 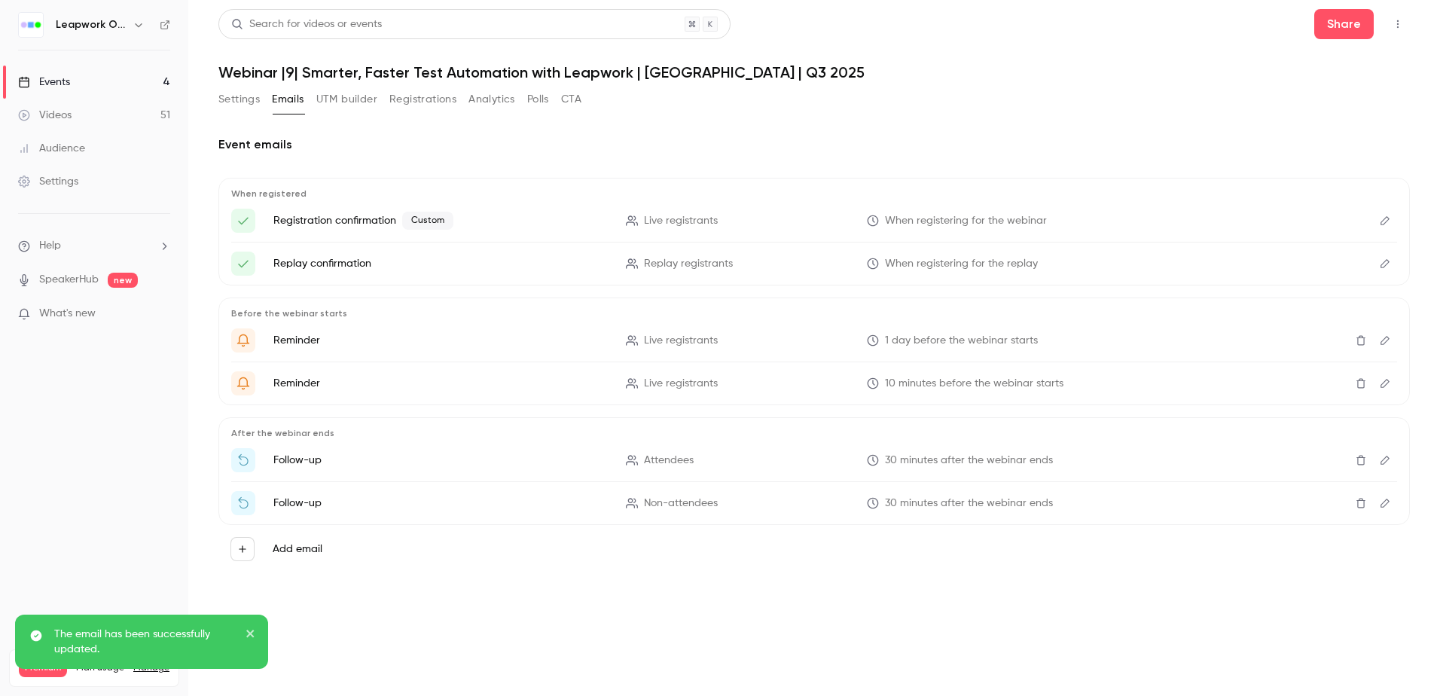 I want to click on p: After the webinar ends, so click(x=814, y=433).